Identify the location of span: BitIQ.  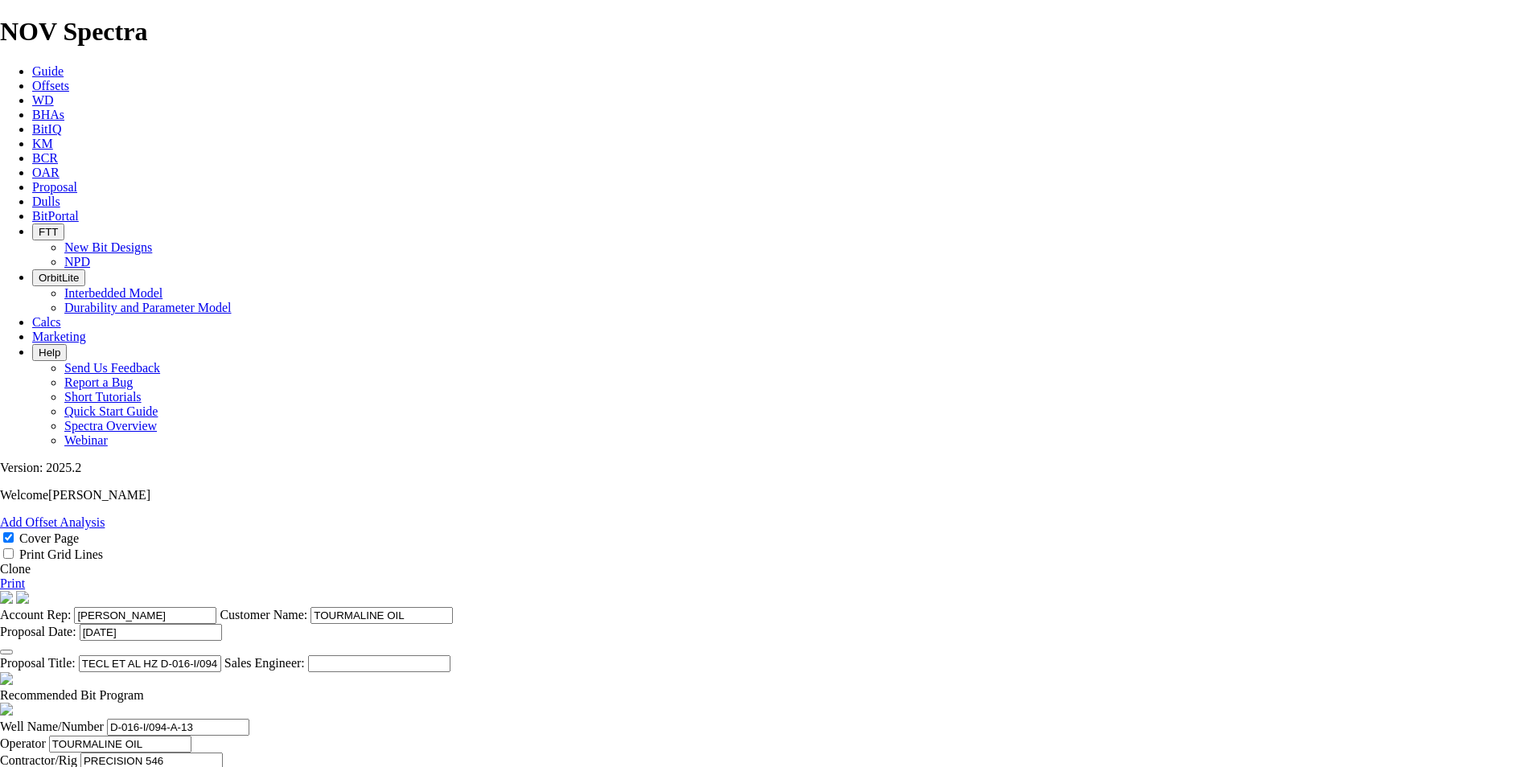
(47, 129).